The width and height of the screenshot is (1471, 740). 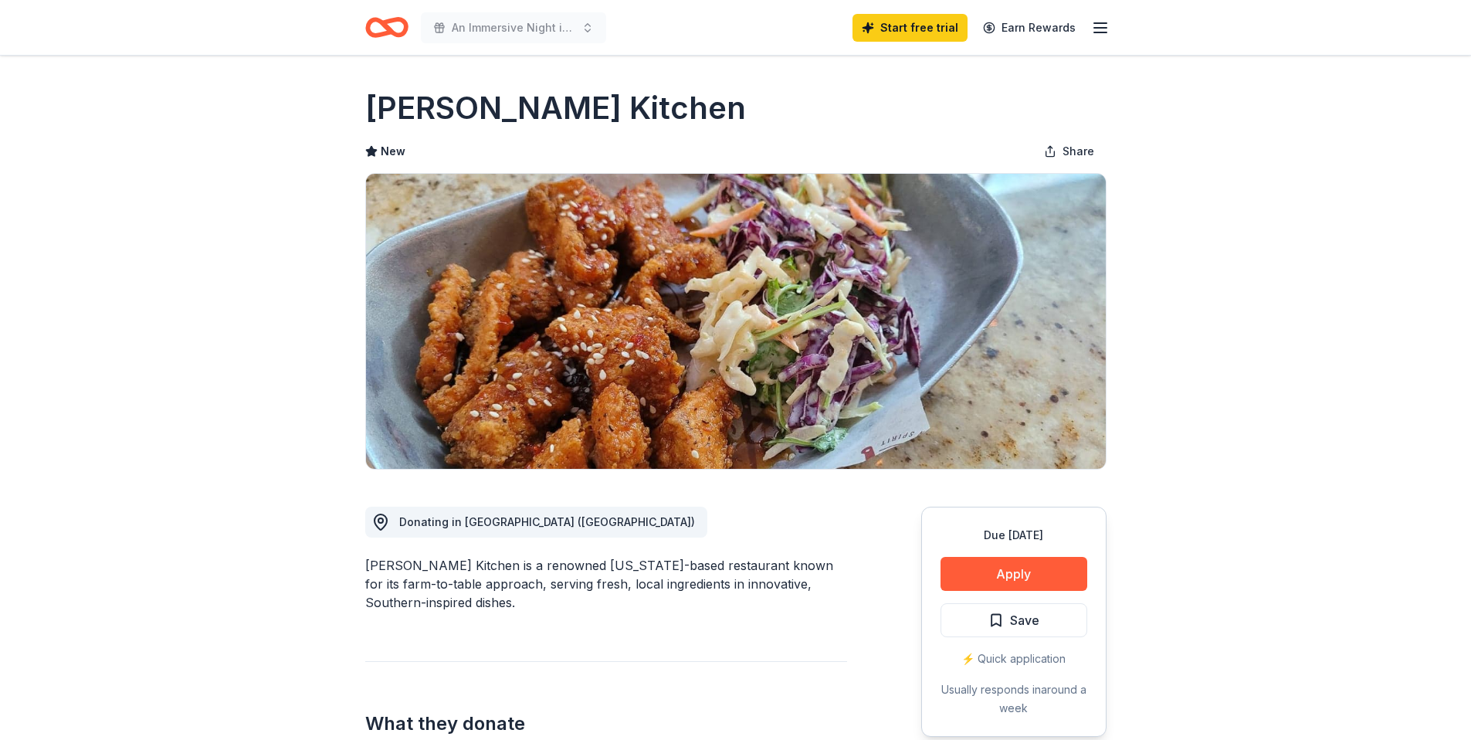 I want to click on button: Apply, so click(x=1014, y=574).